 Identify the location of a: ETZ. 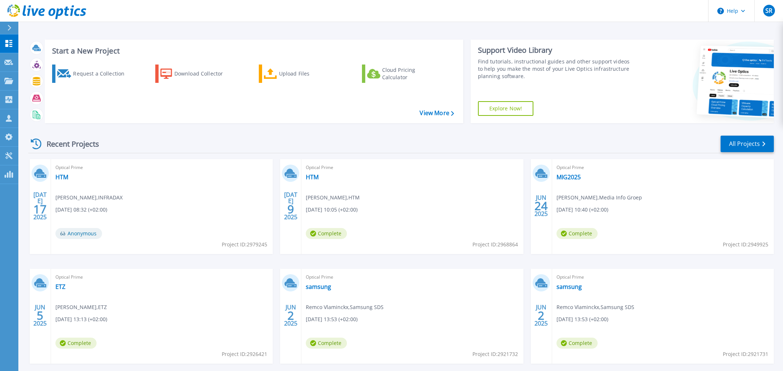
(60, 287).